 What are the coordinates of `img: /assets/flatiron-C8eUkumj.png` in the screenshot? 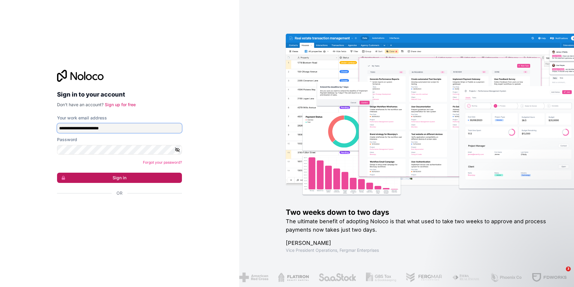 It's located at (294, 277).